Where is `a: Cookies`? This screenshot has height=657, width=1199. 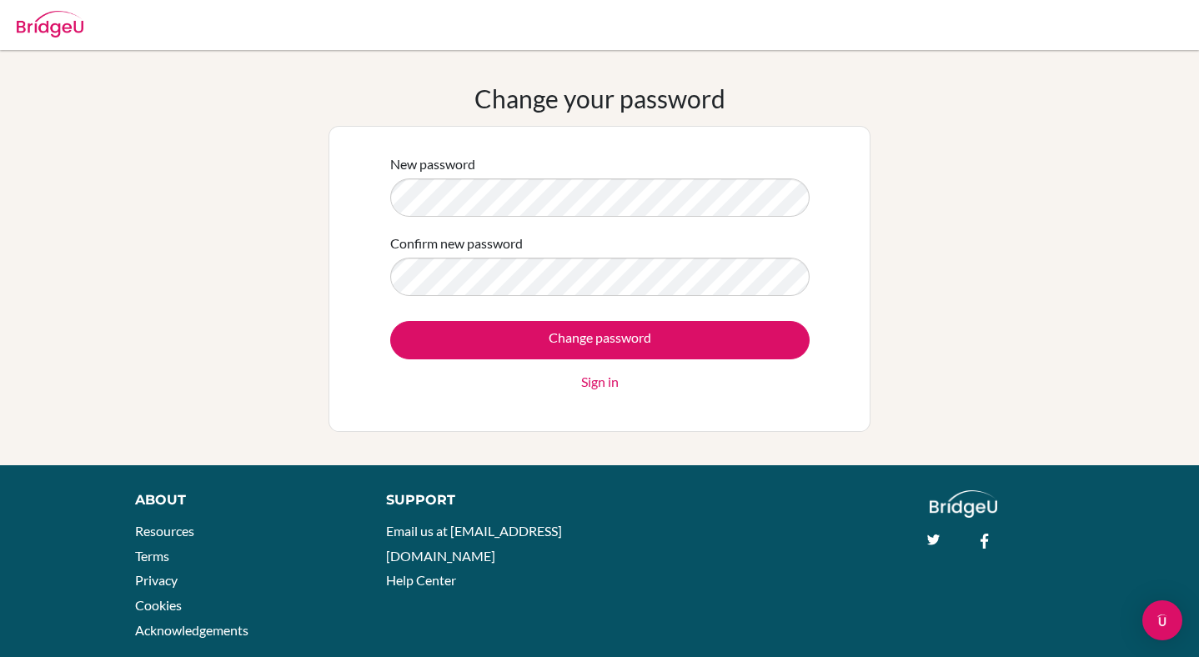
a: Cookies is located at coordinates (158, 604).